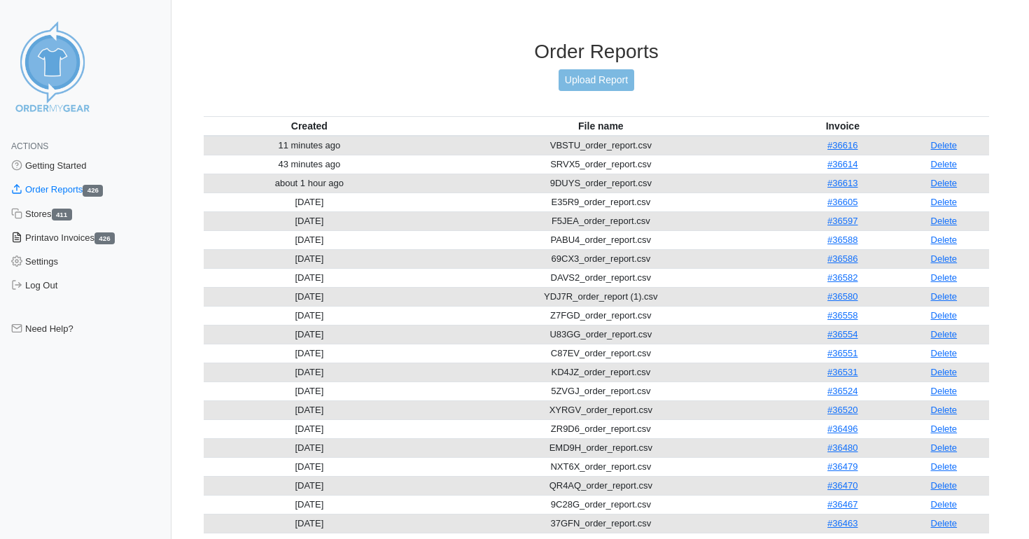  Describe the element at coordinates (842, 296) in the screenshot. I see `a: #36580` at that location.